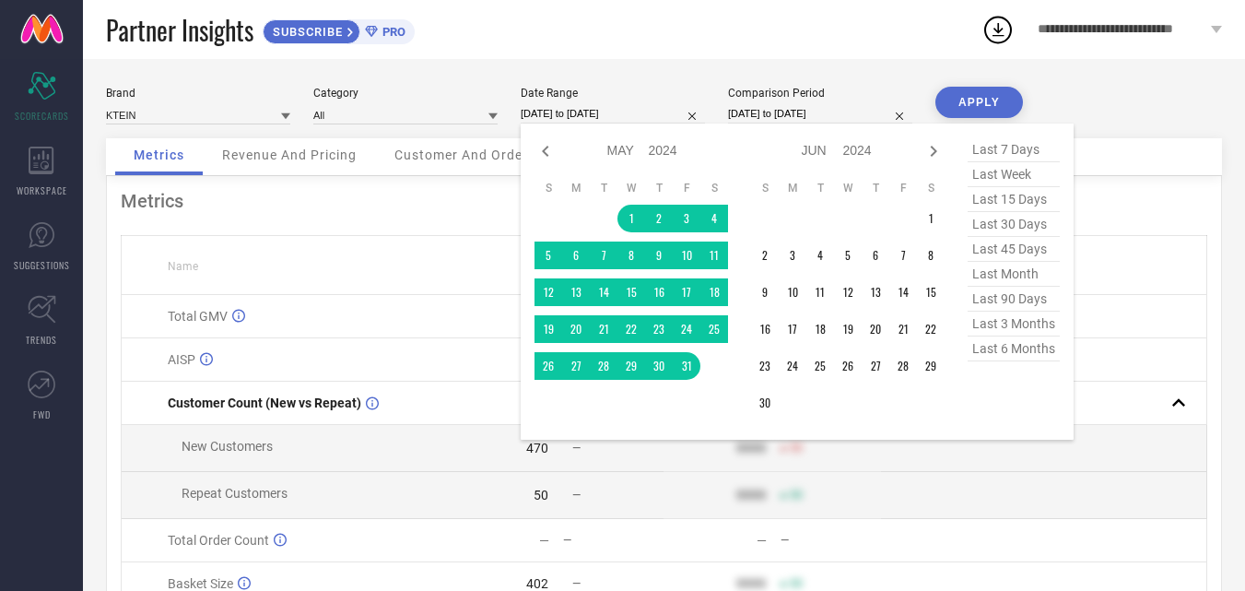  What do you see at coordinates (820, 255) in the screenshot?
I see `td: Tue Jun 04 2024` at bounding box center [820, 255].